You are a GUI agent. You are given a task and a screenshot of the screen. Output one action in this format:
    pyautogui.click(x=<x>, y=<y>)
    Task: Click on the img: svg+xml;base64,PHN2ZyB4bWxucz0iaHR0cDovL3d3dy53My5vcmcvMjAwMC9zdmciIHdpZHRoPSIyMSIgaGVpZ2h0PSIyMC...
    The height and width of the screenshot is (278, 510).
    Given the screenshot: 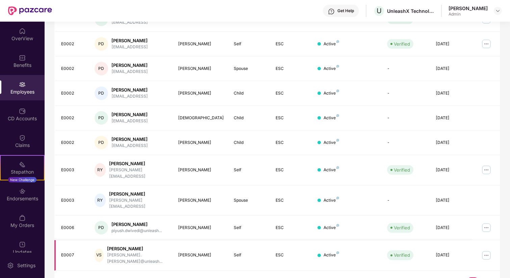 What is the action you would take?
    pyautogui.click(x=22, y=164)
    